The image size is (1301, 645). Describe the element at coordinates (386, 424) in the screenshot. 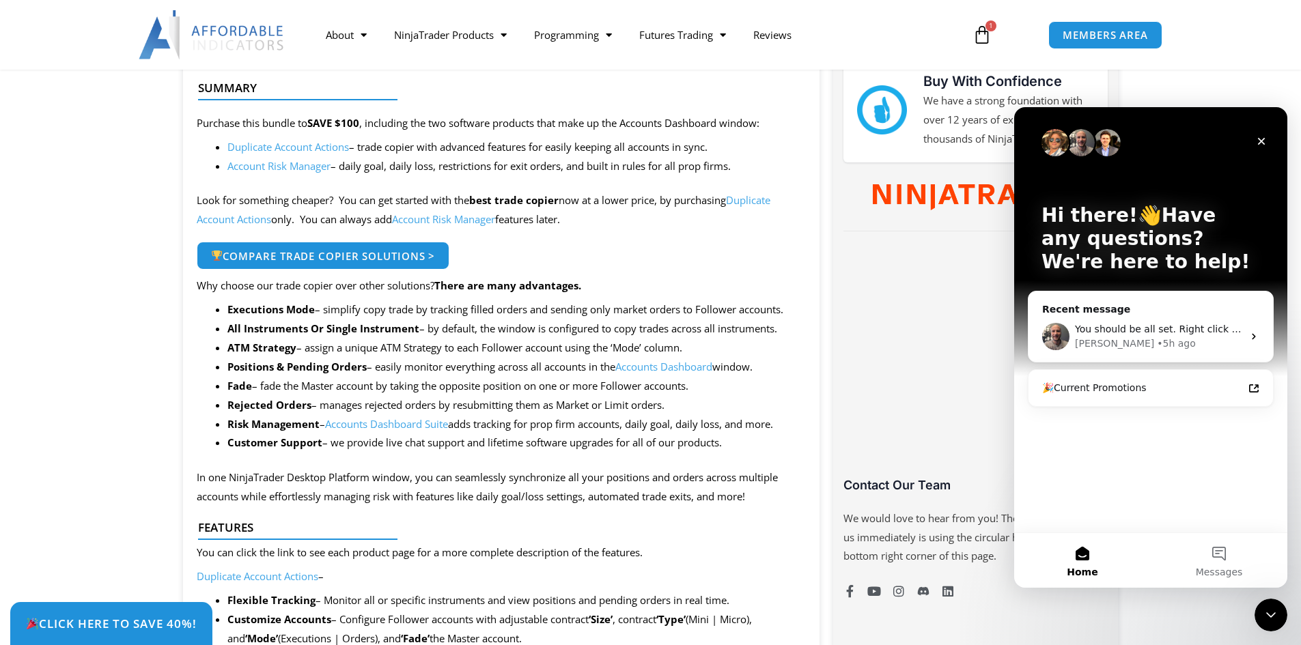

I see `a: Accounts Dashboard Suite` at that location.